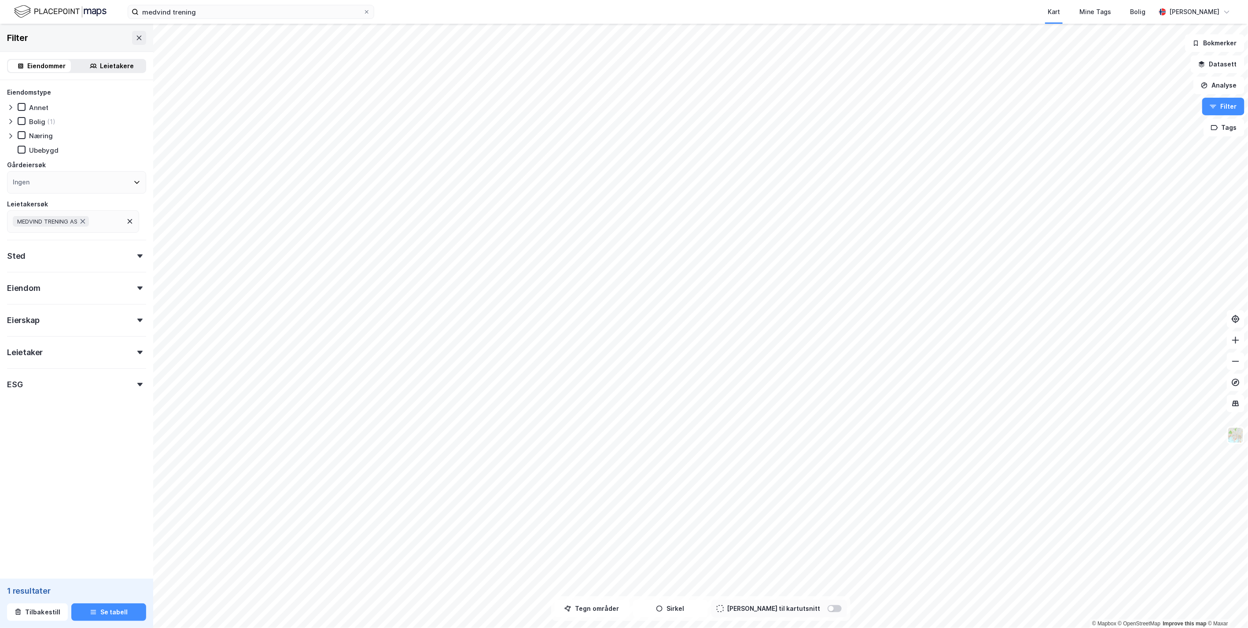  I want to click on button: Se tabell, so click(109, 612).